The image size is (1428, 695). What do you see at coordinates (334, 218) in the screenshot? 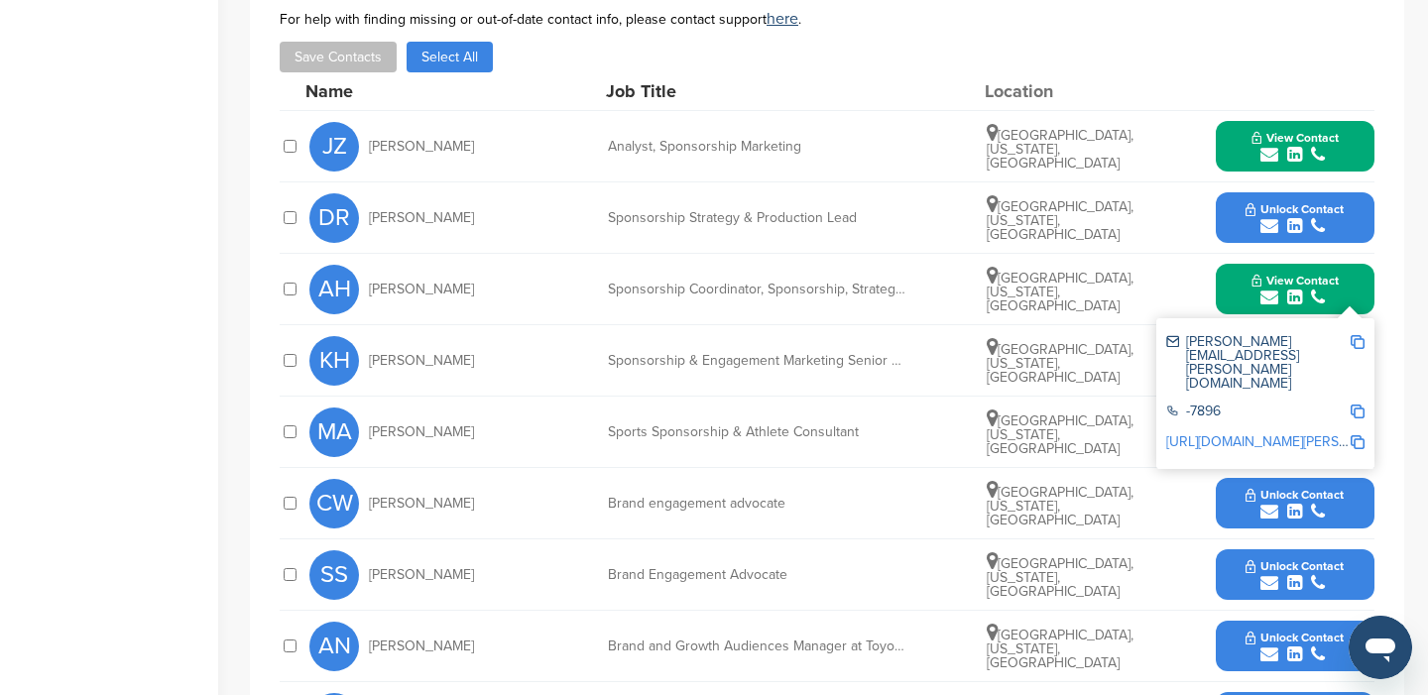
I see `span: DR` at bounding box center [334, 218].